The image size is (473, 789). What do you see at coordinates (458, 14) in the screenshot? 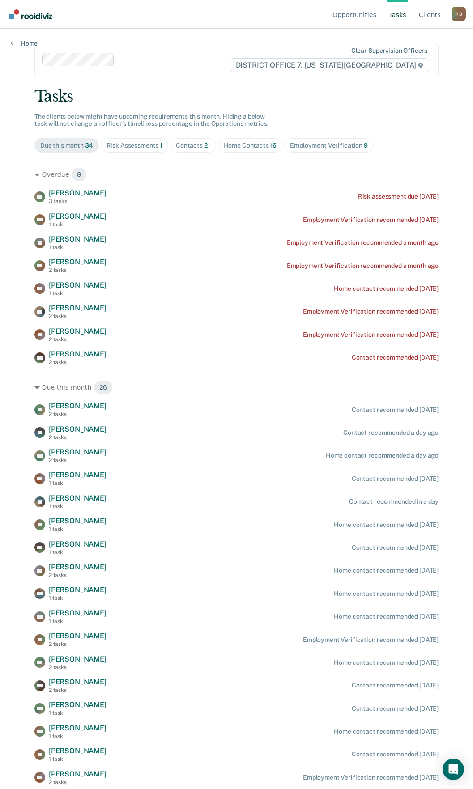
I see `button: Profile dropdown button` at bounding box center [458, 14].